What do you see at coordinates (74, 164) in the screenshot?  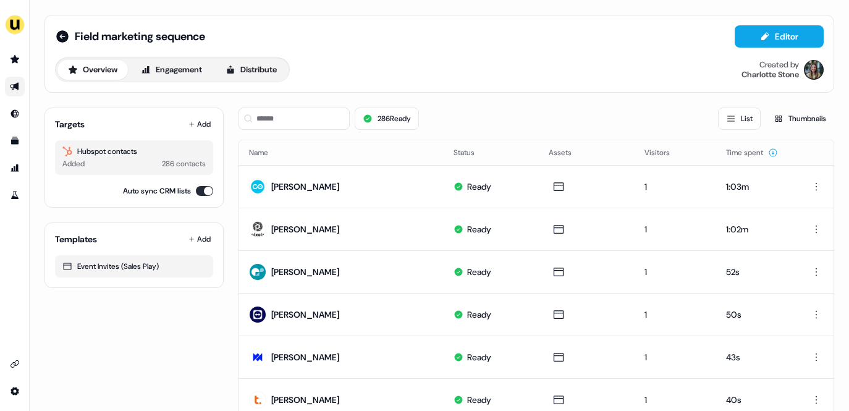 I see `div: Added` at bounding box center [74, 164].